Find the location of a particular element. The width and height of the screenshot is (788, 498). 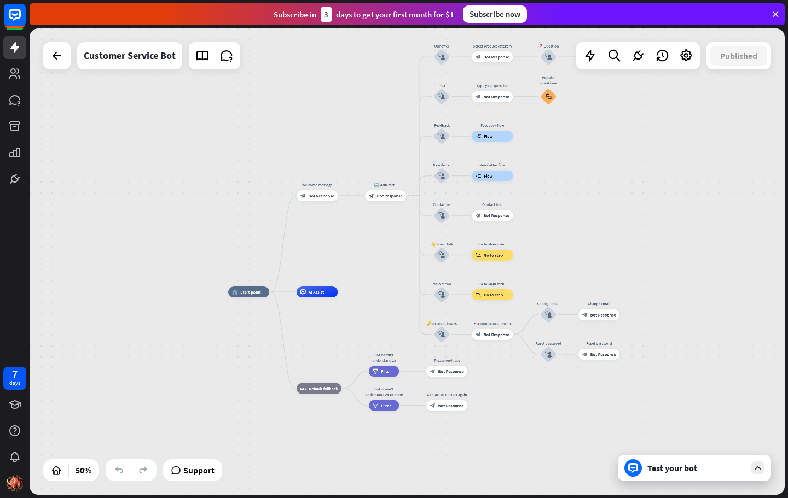

a: 7 days is located at coordinates (15, 379).